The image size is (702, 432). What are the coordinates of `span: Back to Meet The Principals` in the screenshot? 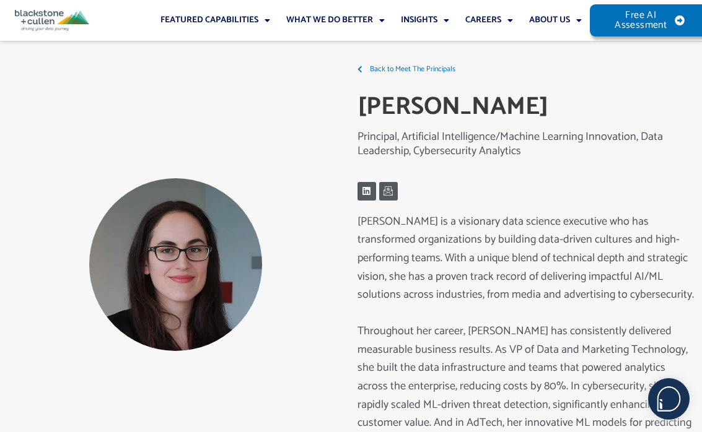 It's located at (411, 69).